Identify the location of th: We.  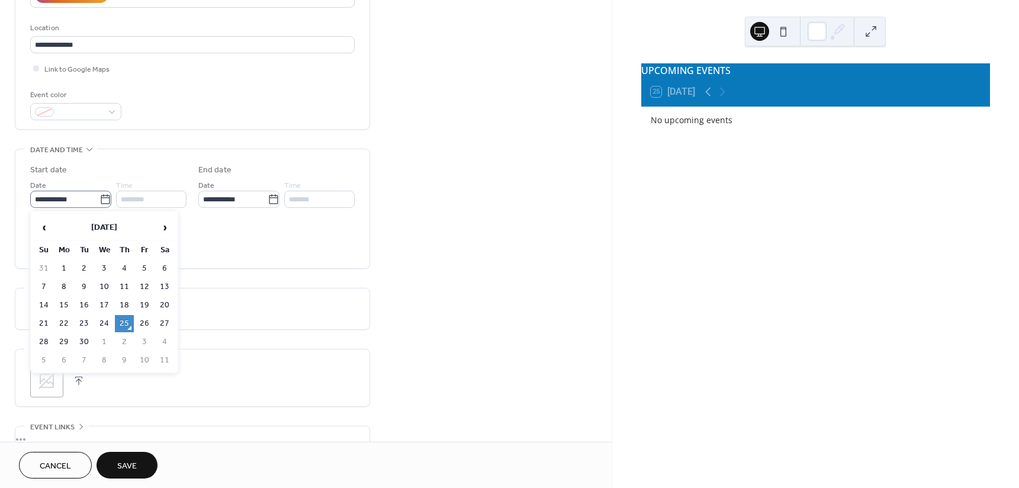
(104, 250).